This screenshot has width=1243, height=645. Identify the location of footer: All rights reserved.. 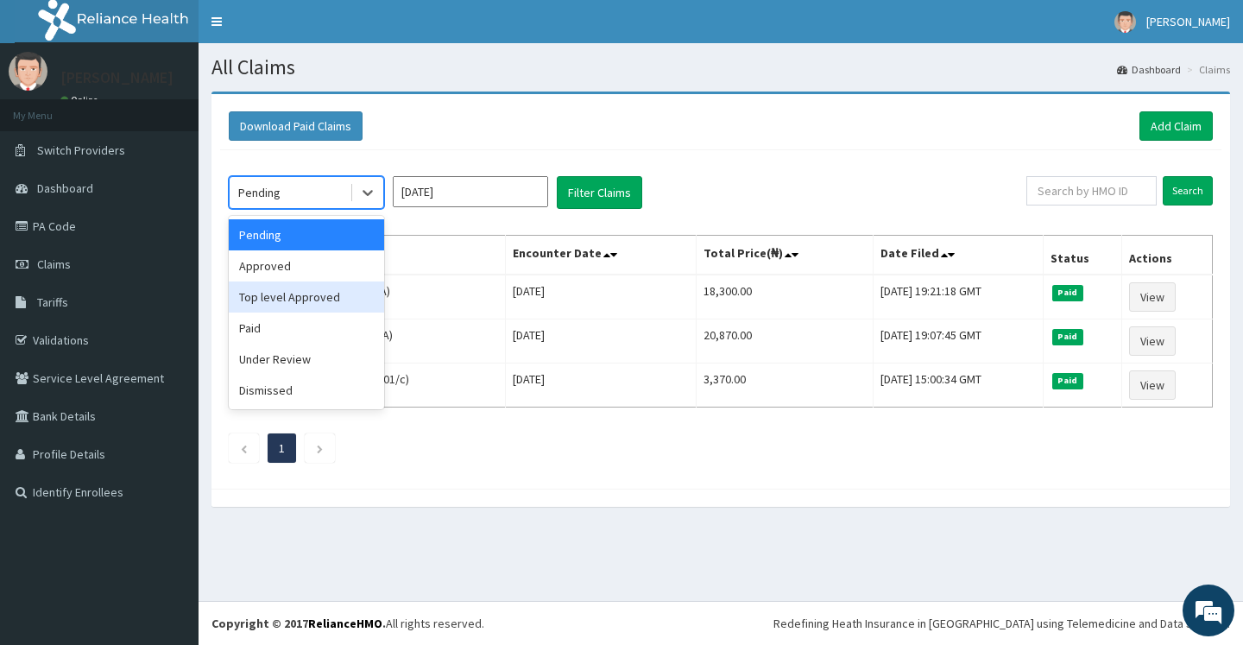
(721, 622).